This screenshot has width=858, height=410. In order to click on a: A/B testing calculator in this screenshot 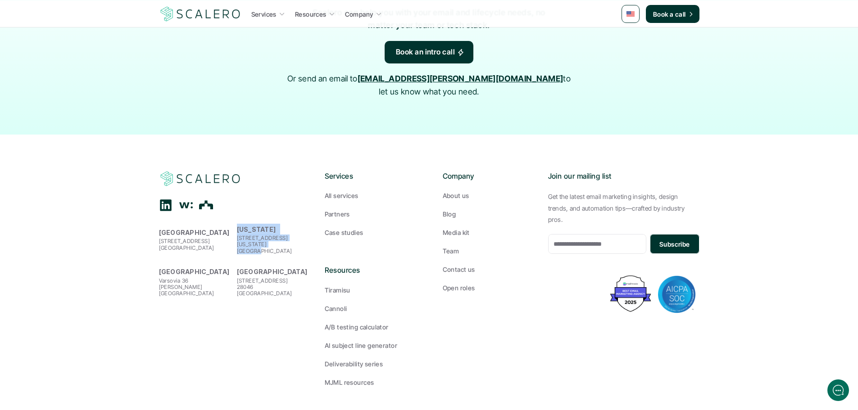, I will do `click(370, 327)`.